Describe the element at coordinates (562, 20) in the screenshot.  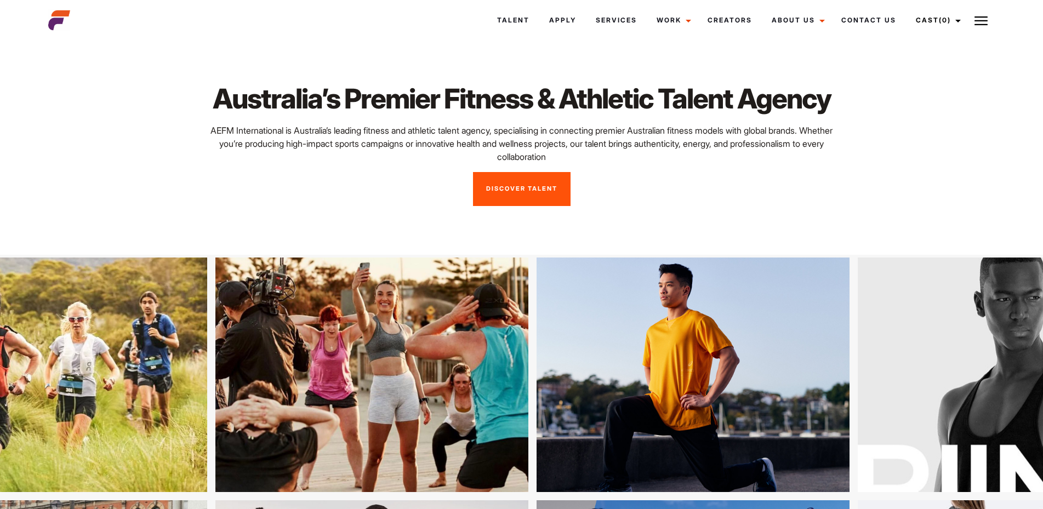
I see `a: Apply` at that location.